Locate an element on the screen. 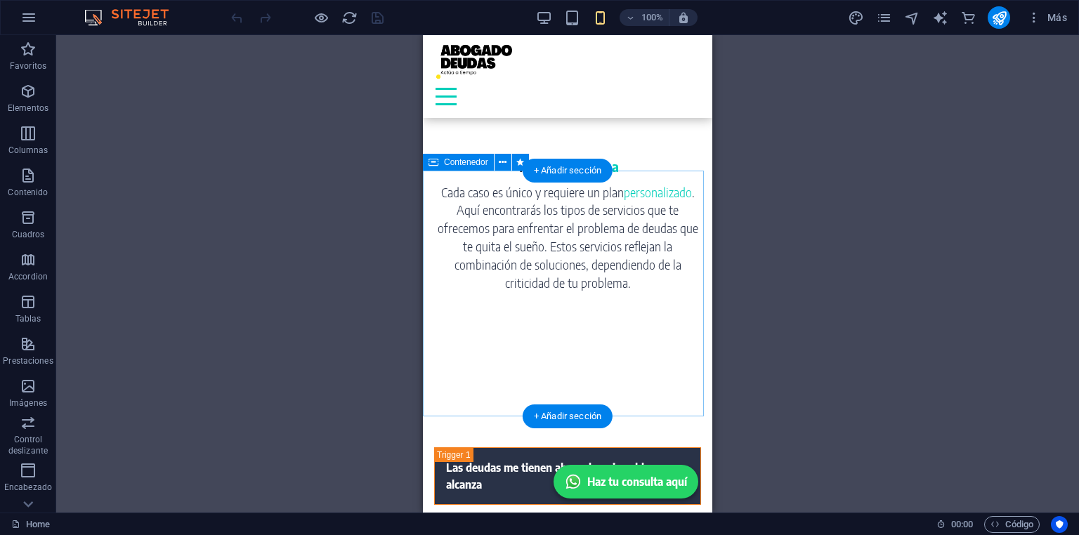 The width and height of the screenshot is (1079, 535). i: Páginas (Ctrl+Alt+S) is located at coordinates (884, 18).